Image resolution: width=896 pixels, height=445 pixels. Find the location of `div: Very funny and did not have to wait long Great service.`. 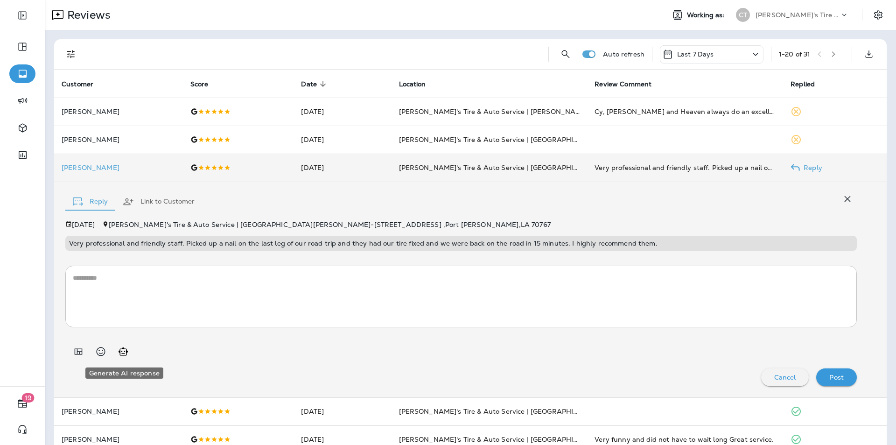

div: Very funny and did not have to wait long Great service. is located at coordinates (685, 439).